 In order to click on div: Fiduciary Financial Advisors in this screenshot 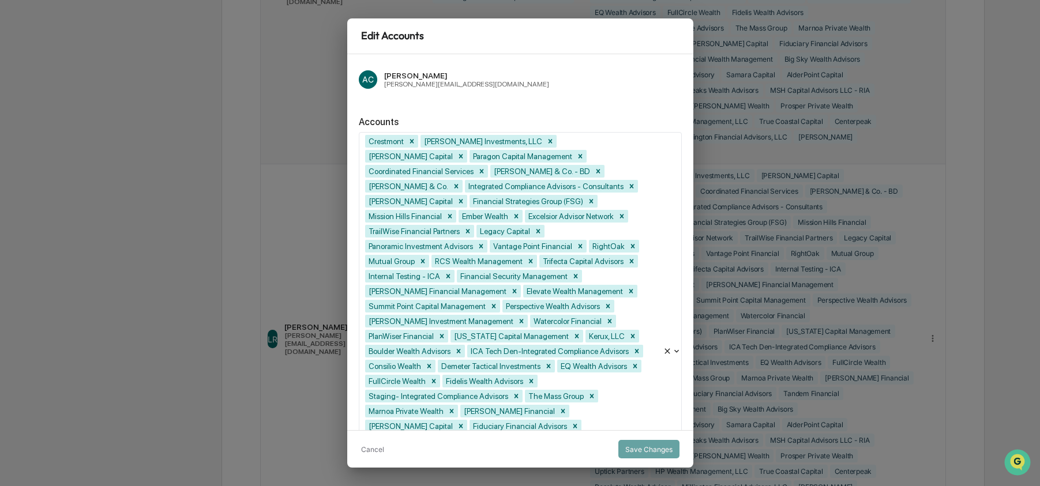, I will do `click(519, 426)`.